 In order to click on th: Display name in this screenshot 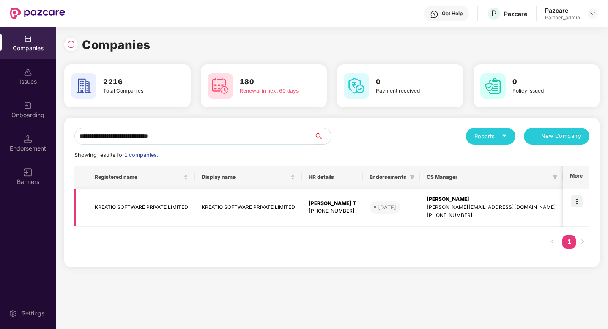, I will do `click(248, 177)`.